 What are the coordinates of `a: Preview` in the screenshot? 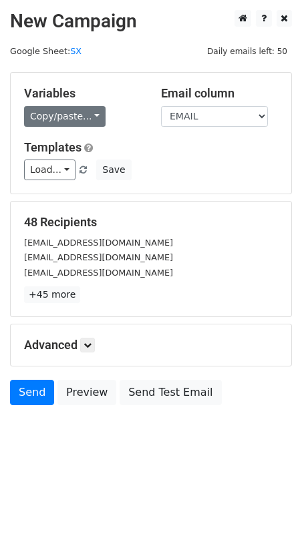 It's located at (87, 393).